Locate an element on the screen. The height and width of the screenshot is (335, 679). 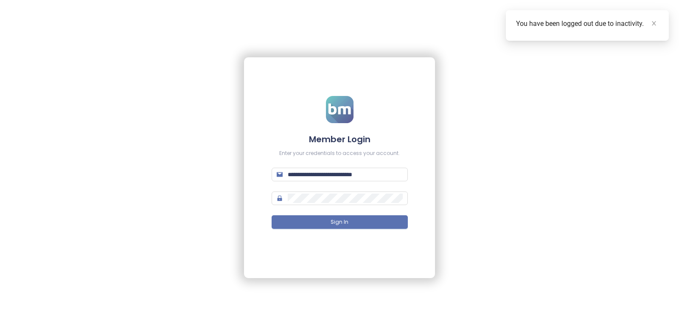
button: Sign In is located at coordinates (340, 222).